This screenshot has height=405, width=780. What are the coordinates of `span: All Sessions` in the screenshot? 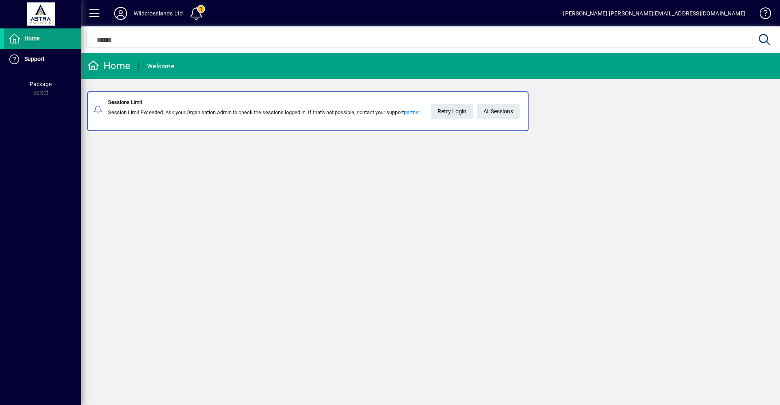 It's located at (498, 111).